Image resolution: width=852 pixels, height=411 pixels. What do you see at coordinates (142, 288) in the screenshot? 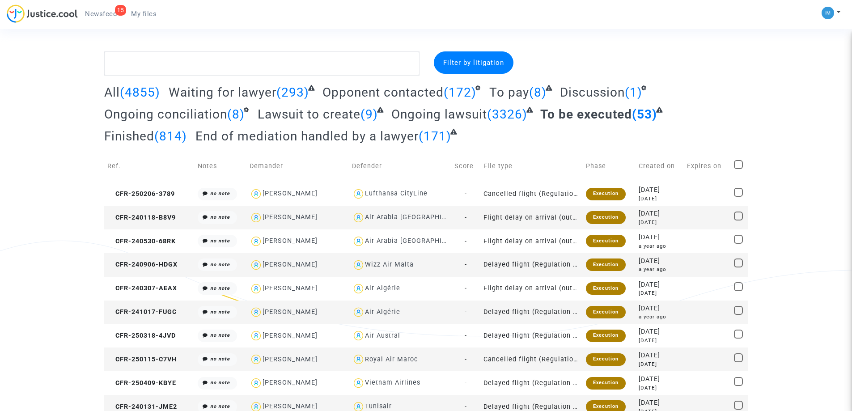
I see `span: CFR-240307-AEAX` at bounding box center [142, 288].